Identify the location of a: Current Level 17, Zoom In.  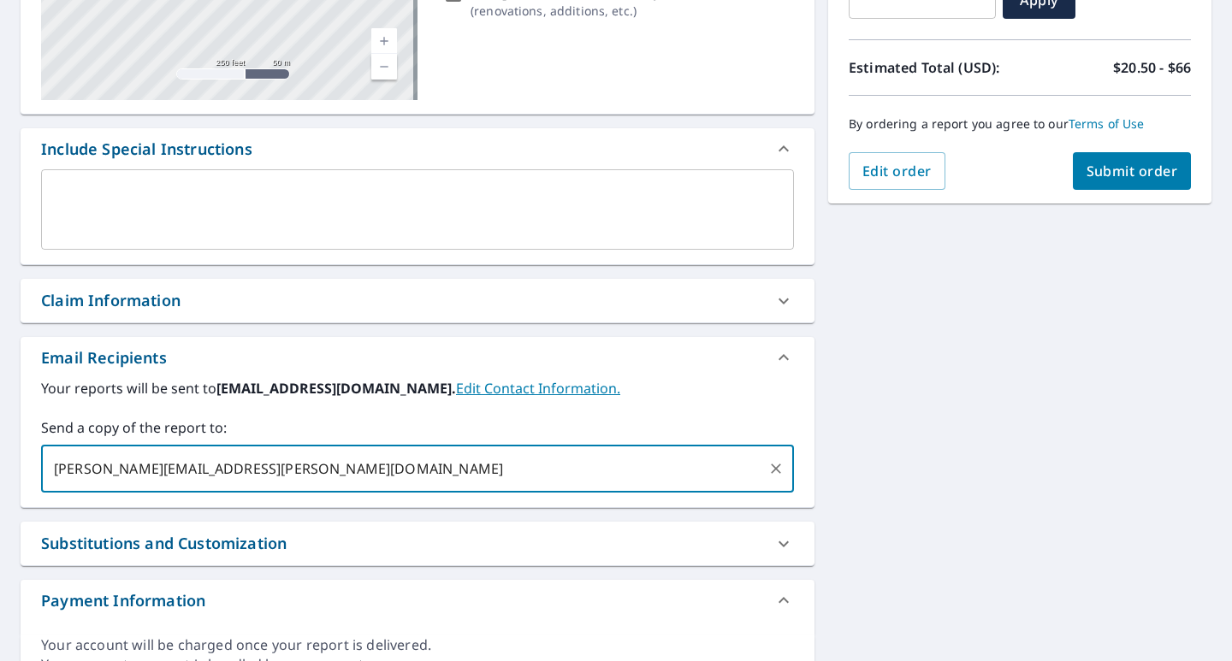
(384, 41).